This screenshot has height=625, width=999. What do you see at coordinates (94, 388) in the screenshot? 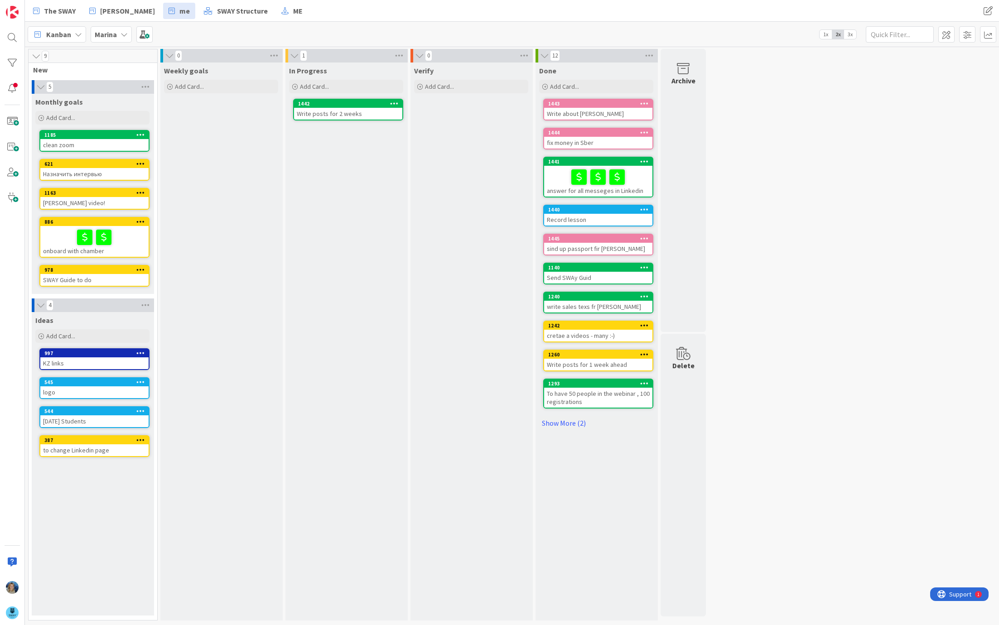
I see `div: 545logo` at bounding box center [94, 388].